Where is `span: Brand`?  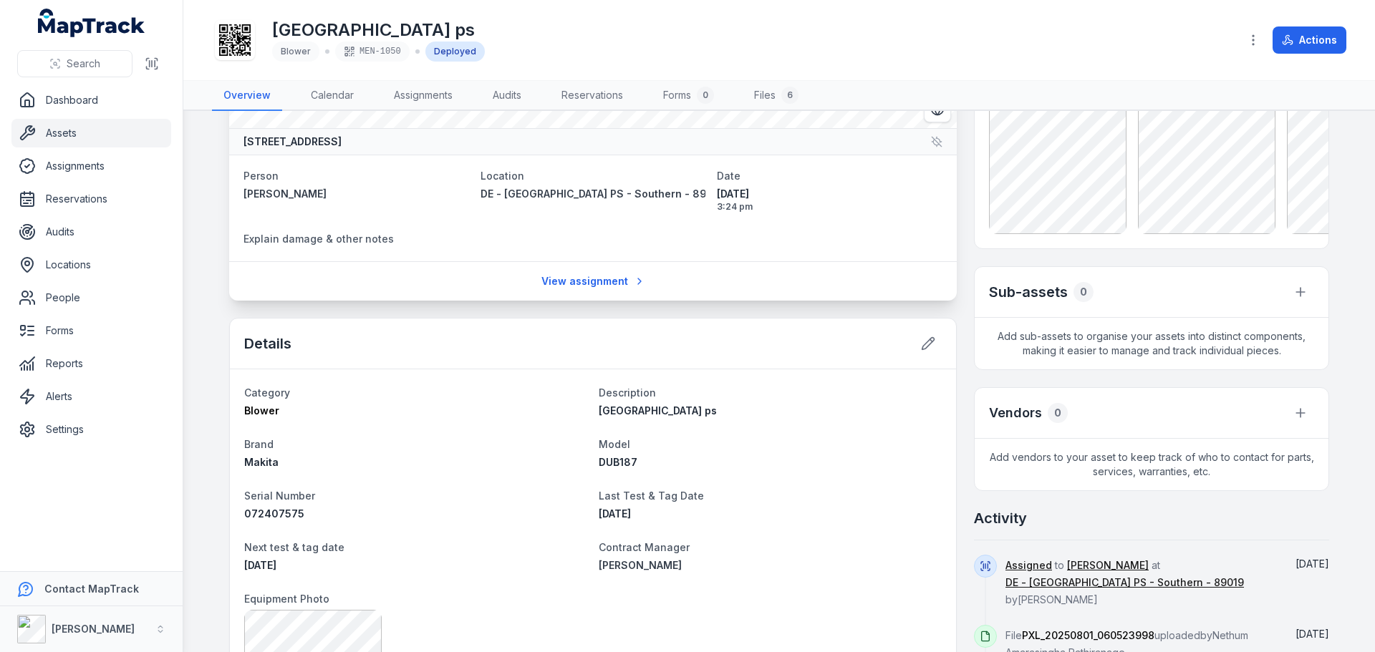
span: Brand is located at coordinates (258, 444).